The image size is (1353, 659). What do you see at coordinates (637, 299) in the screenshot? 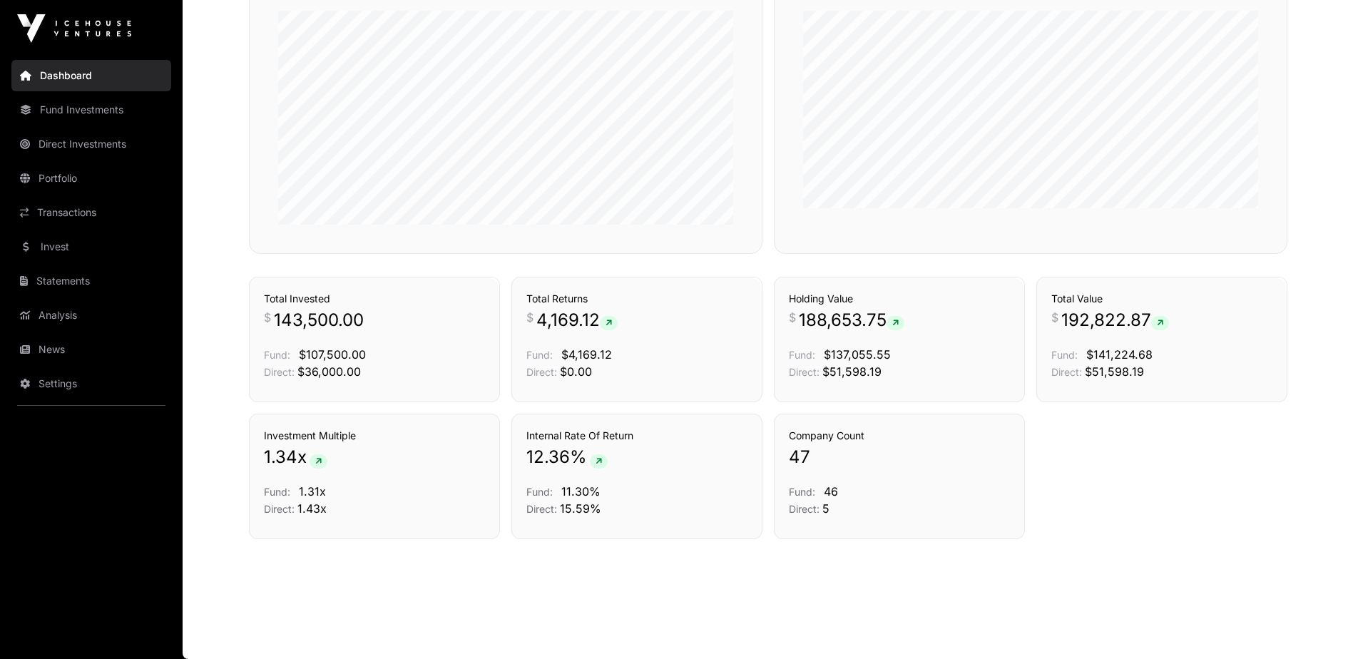
I see `h3: Total Returns` at bounding box center [637, 299].